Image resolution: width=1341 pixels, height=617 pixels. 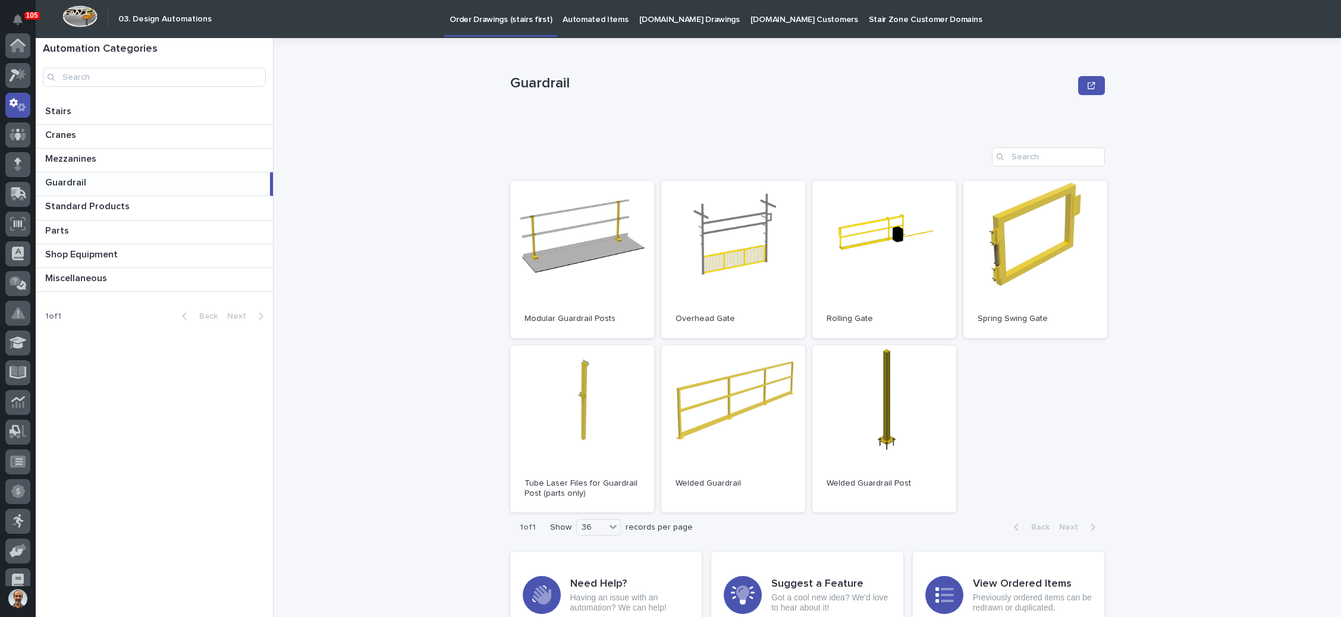 I want to click on h3: Need Help?, so click(x=630, y=584).